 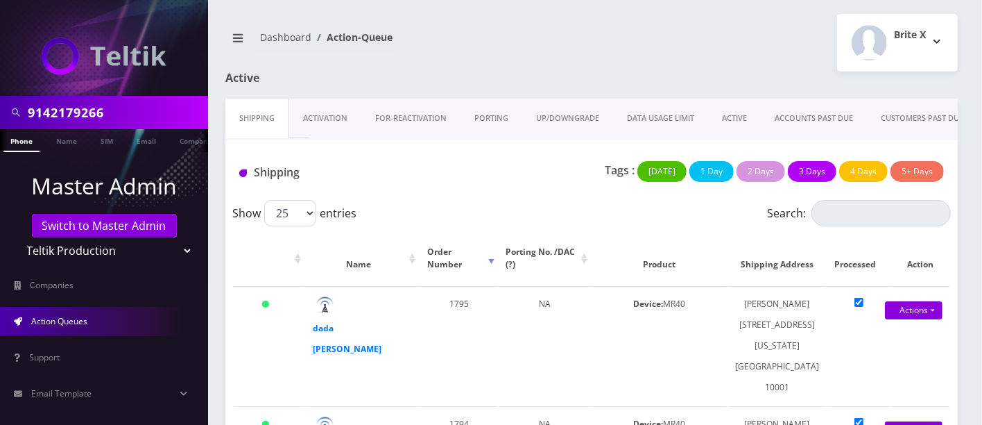 What do you see at coordinates (146, 139) in the screenshot?
I see `a: Email` at bounding box center [146, 139].